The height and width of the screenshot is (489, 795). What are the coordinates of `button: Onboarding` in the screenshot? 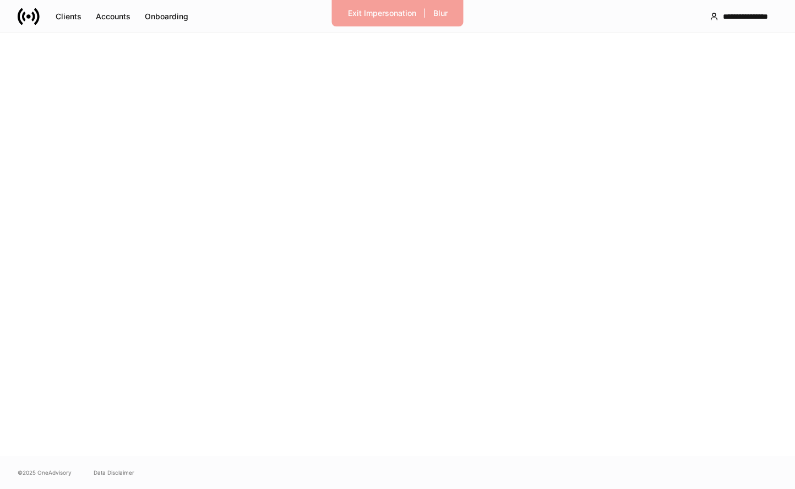 It's located at (166, 17).